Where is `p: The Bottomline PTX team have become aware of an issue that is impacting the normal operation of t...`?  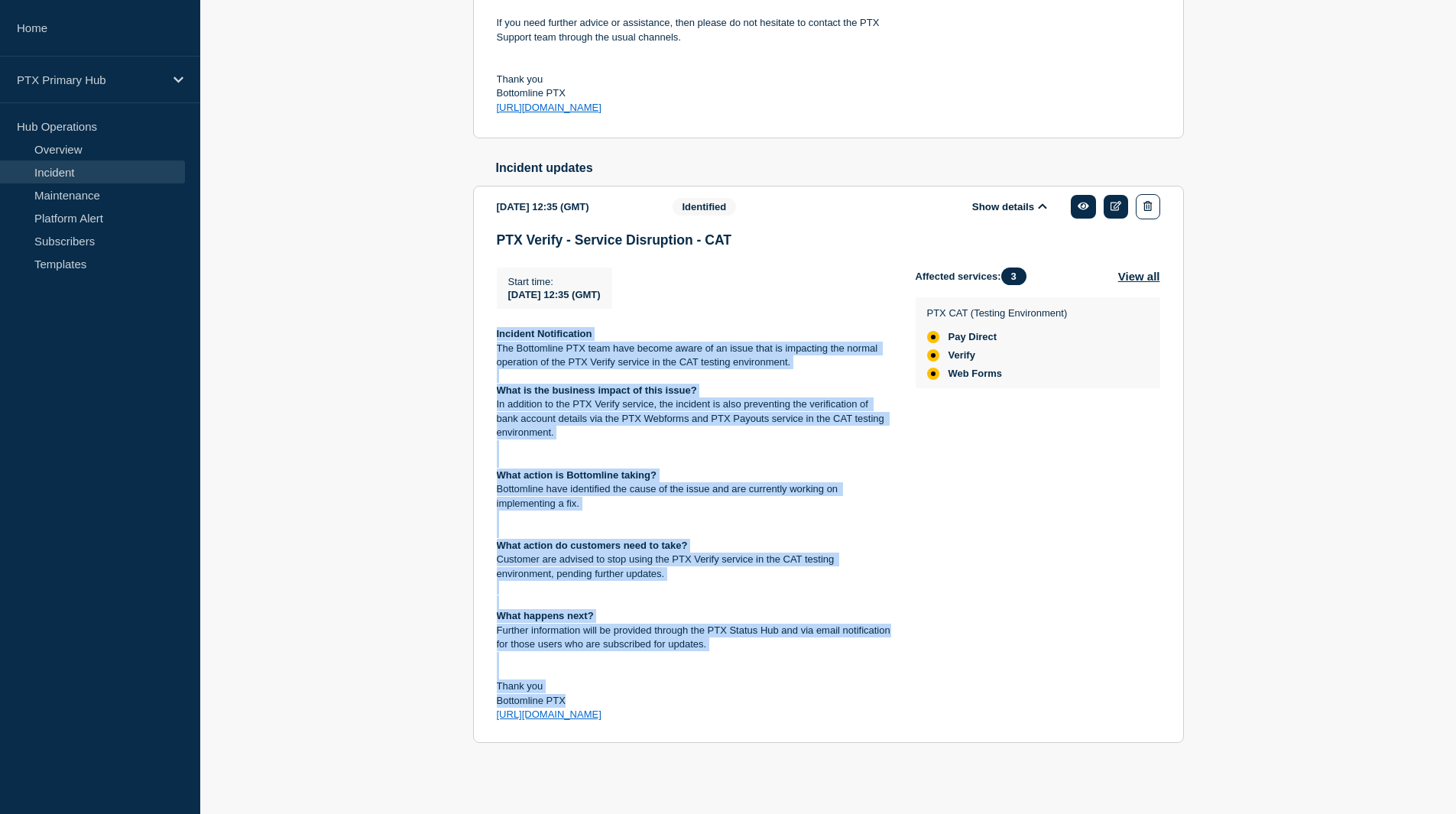 p: The Bottomline PTX team have become aware of an issue that is impacting the normal operation of t... is located at coordinates (694, 355).